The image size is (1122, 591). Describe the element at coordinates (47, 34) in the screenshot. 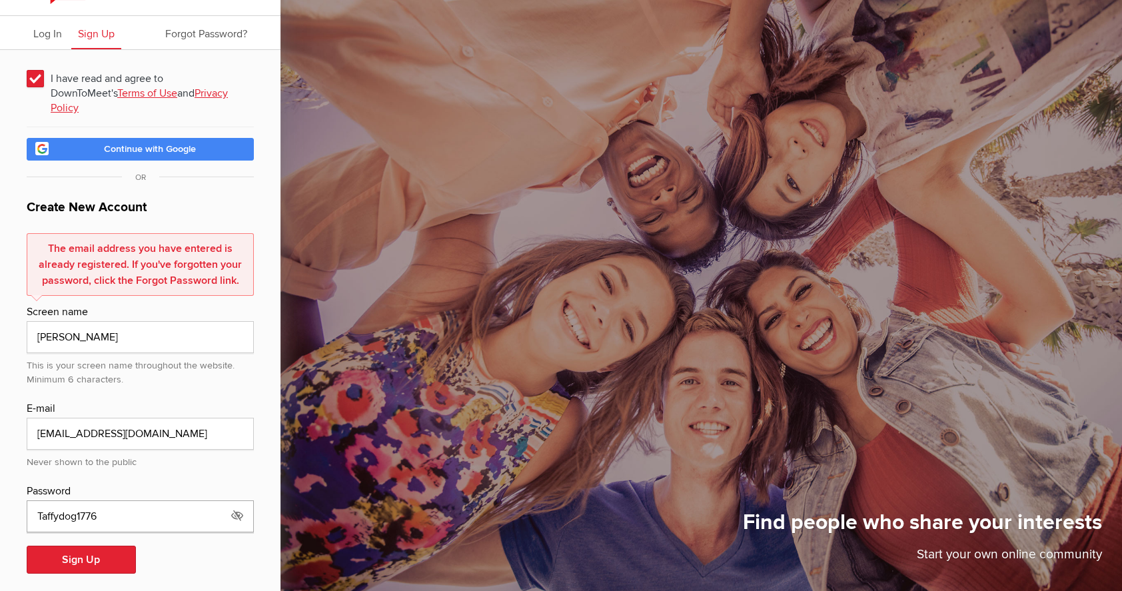

I see `span: Log In` at that location.